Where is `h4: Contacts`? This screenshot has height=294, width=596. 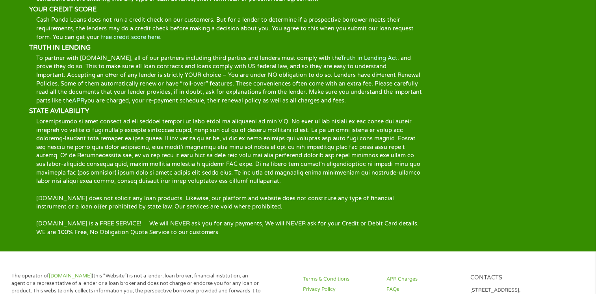
h4: Contacts is located at coordinates (507, 278).